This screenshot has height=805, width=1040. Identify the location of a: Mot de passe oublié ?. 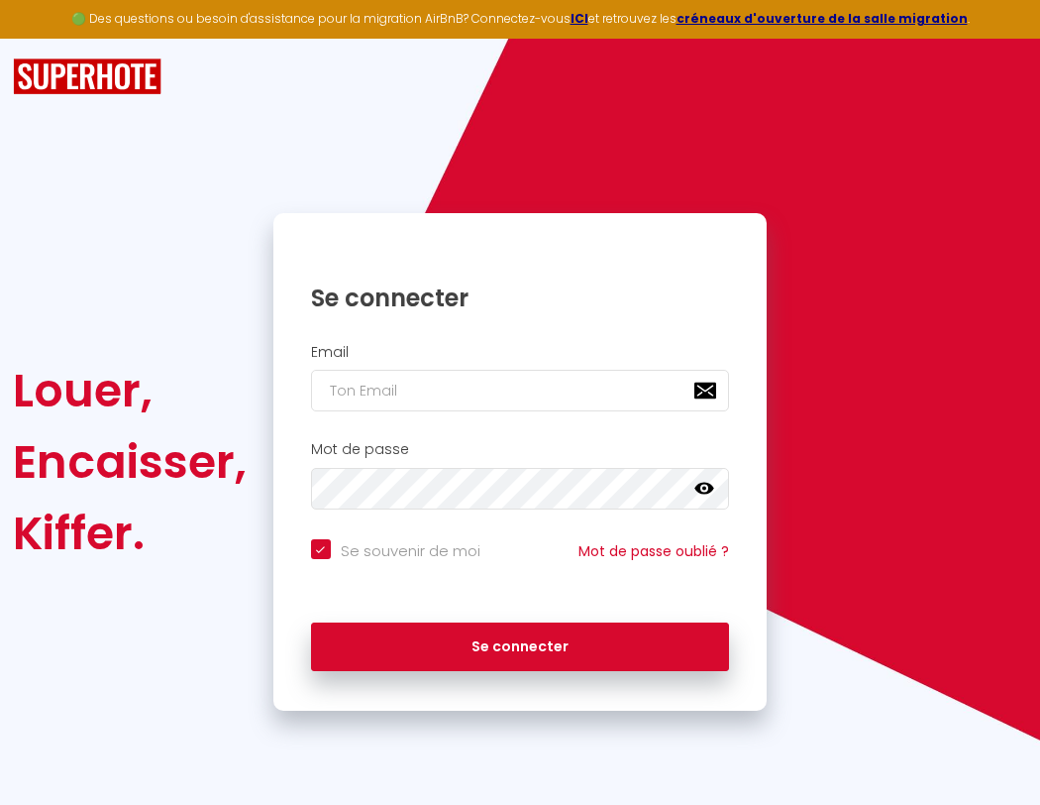
(654, 551).